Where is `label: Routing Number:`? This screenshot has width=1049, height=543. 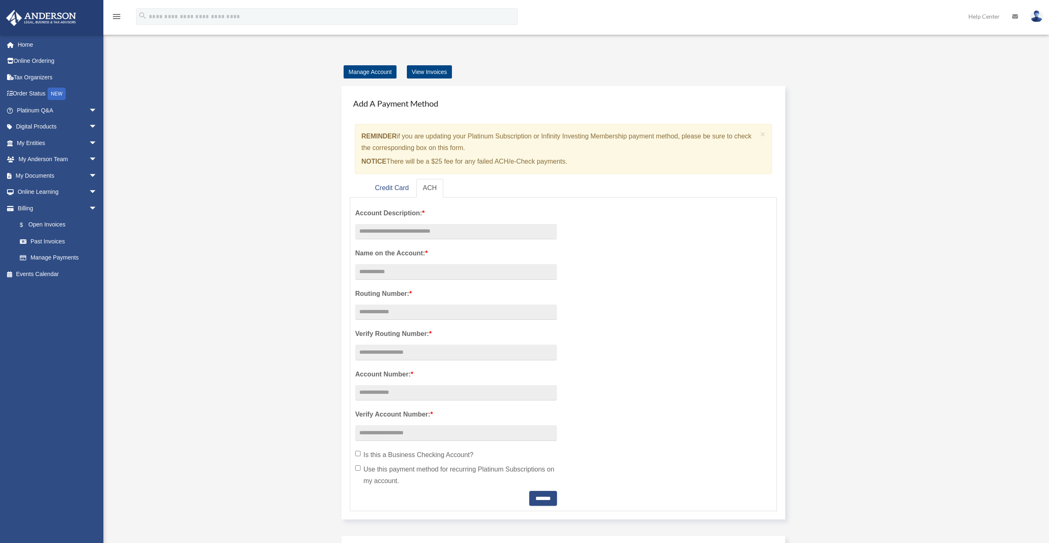 label: Routing Number: is located at coordinates (456, 294).